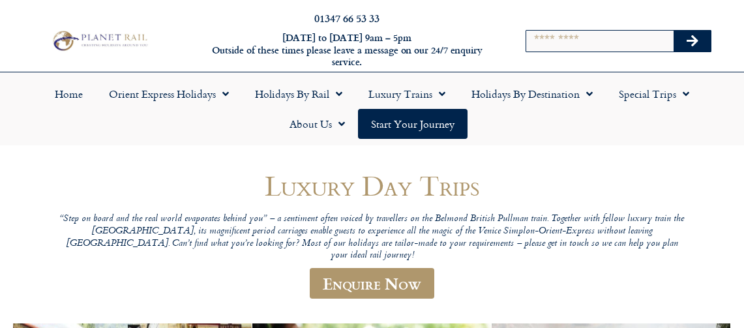 The height and width of the screenshot is (328, 744). What do you see at coordinates (299, 94) in the screenshot?
I see `a: Holidays by Rail` at bounding box center [299, 94].